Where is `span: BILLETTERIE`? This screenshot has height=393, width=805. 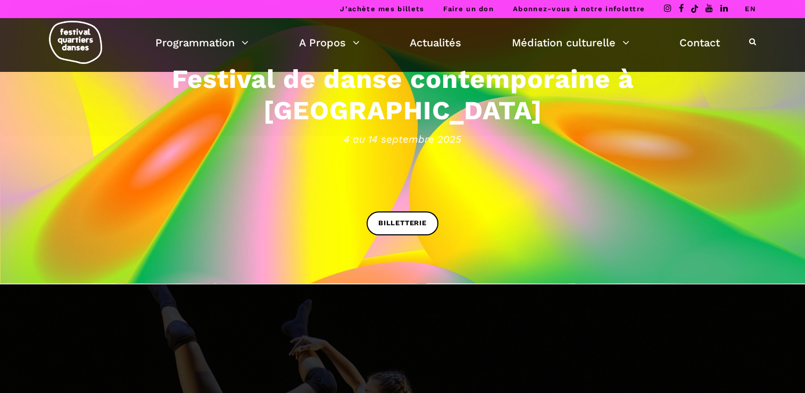
span: BILLETTERIE is located at coordinates (402, 223).